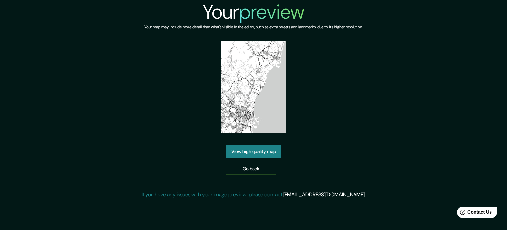 The image size is (507, 230). I want to click on span: Contact Us, so click(31, 8).